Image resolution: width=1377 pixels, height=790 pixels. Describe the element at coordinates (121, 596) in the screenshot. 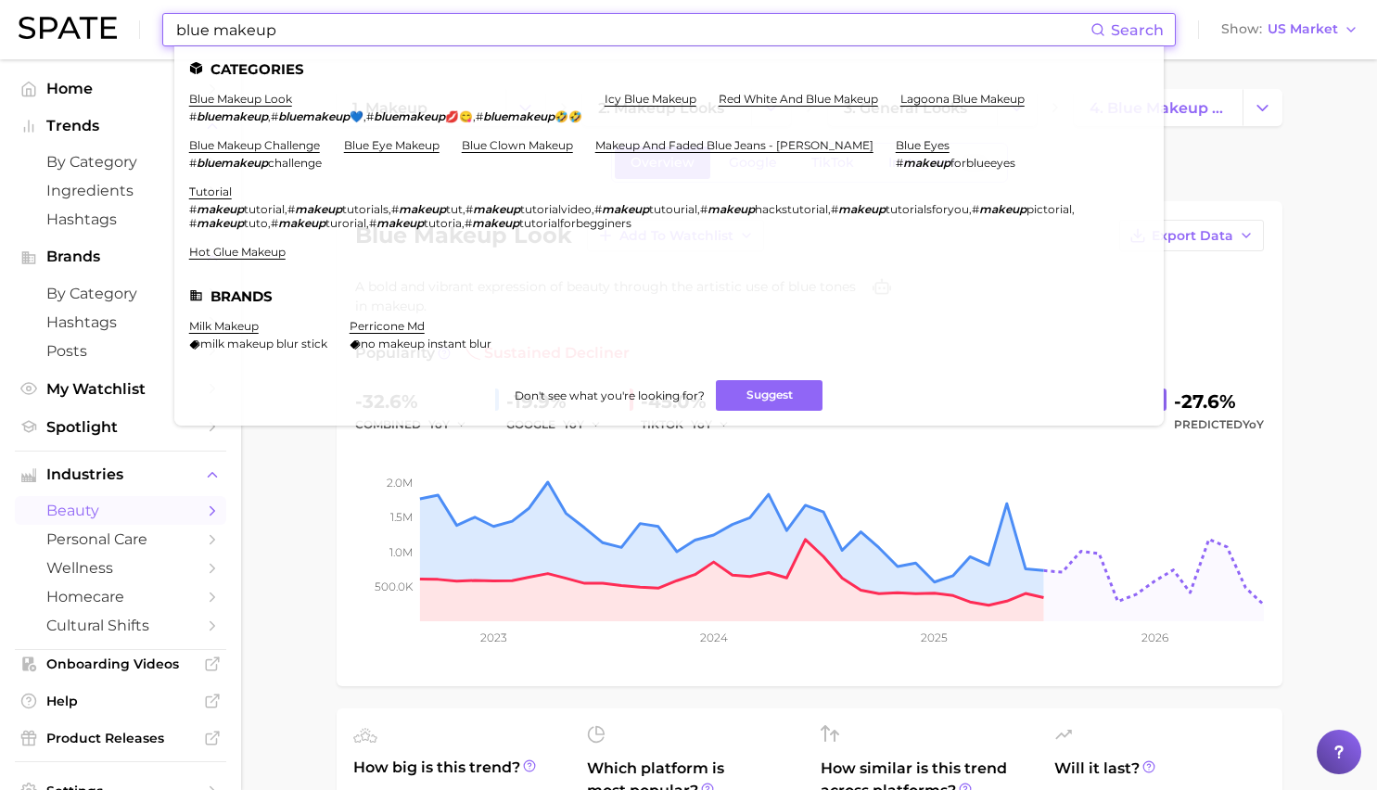

I see `span: homecare` at that location.